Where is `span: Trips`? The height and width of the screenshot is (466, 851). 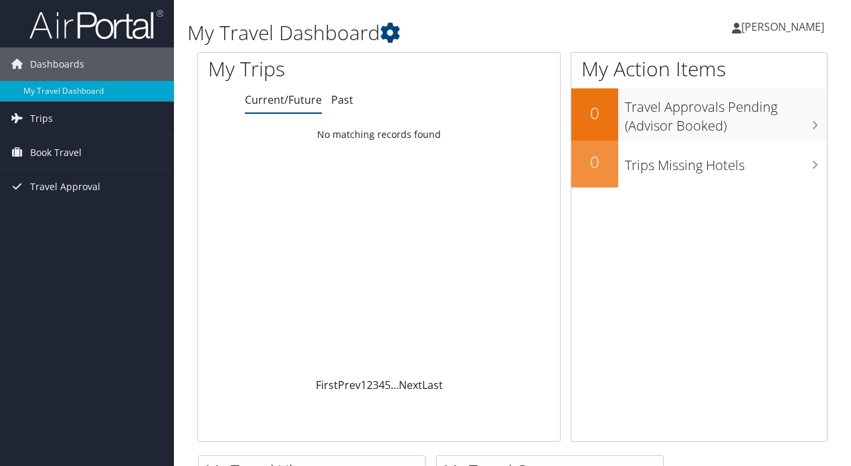
span: Trips is located at coordinates (41, 118).